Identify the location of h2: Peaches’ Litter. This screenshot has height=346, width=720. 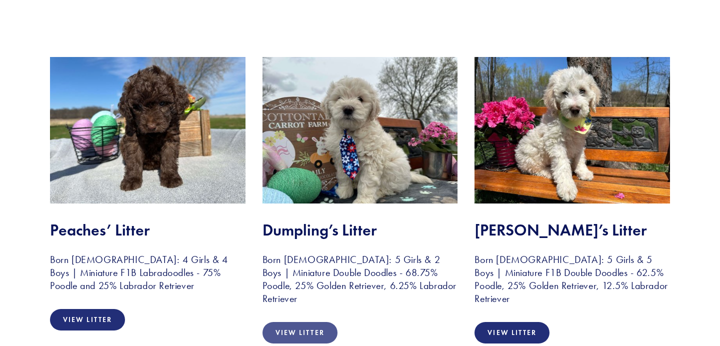
(147, 230).